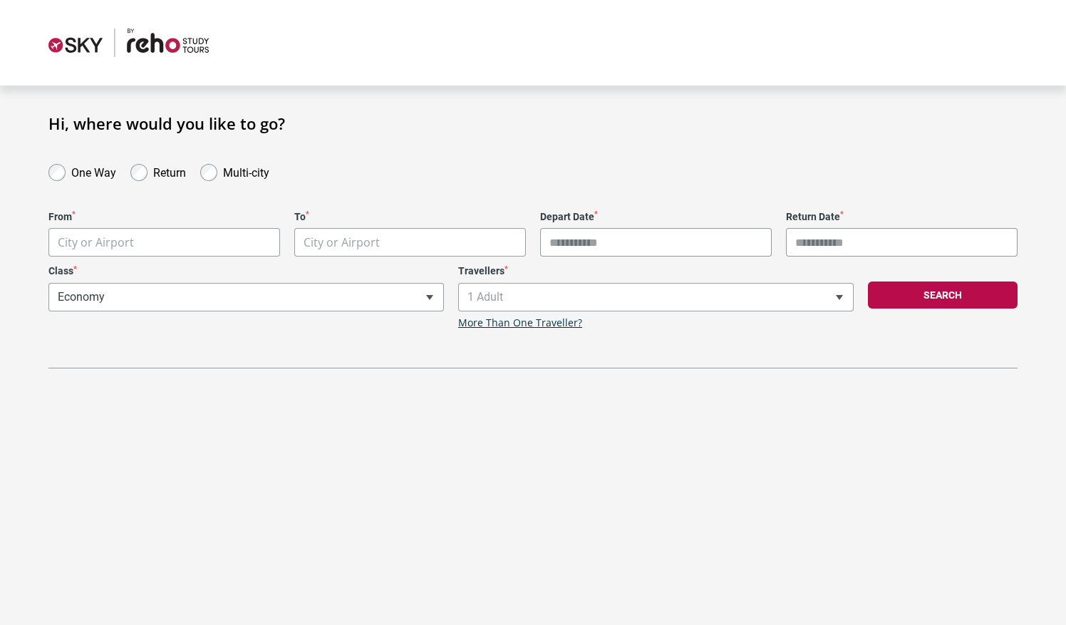  What do you see at coordinates (655, 217) in the screenshot?
I see `label: Depart Date` at bounding box center [655, 217].